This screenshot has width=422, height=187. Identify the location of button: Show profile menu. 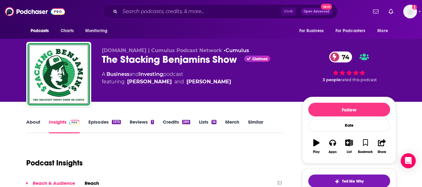
(410, 12).